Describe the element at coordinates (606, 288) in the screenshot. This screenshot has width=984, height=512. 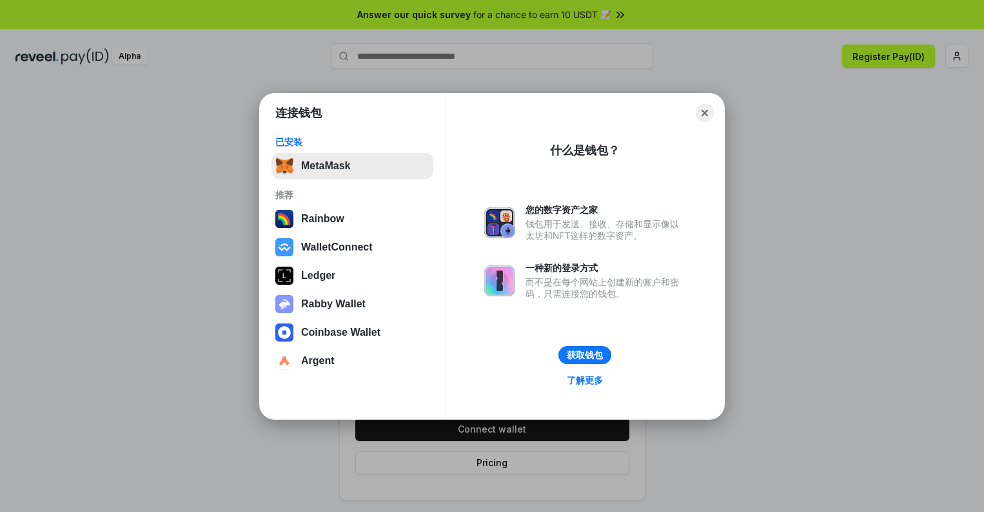
I see `div: 而不是在每个网站上创建新的账户和密码，只需连接您的钱包。` at that location.